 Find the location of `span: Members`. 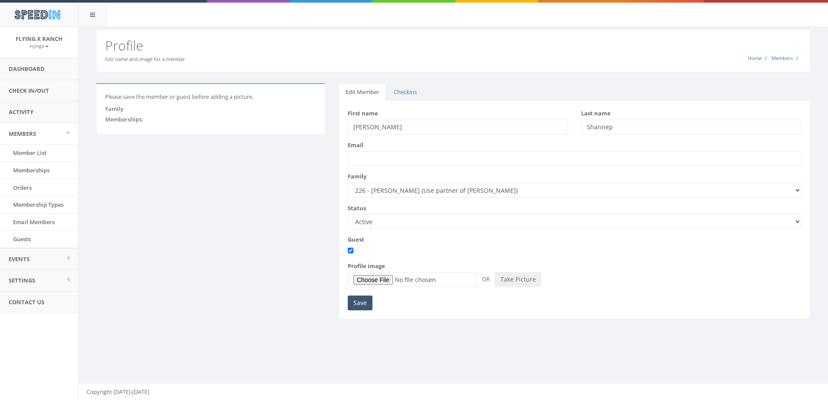

span: Members is located at coordinates (22, 133).